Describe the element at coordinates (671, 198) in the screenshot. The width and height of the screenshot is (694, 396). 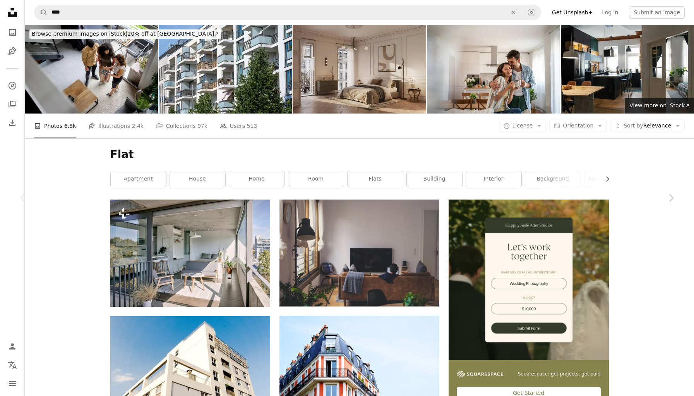
I see `a: Next` at that location.